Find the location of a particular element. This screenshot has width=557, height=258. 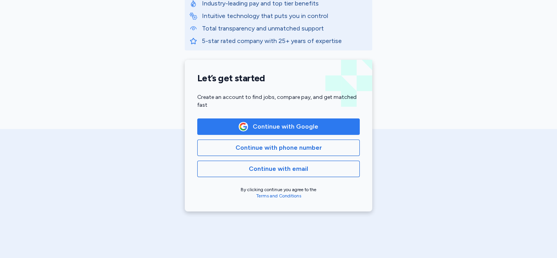

button: Google LogoContinue with Google is located at coordinates (278, 127).